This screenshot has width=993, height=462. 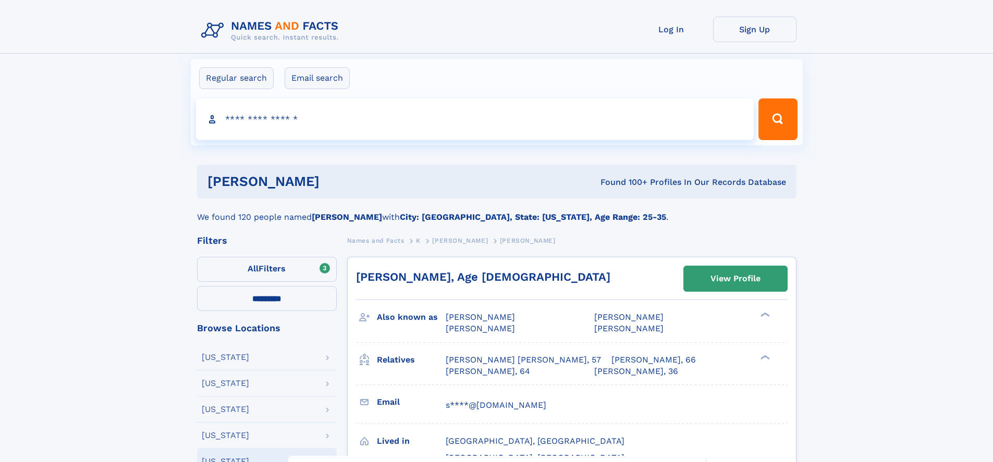 I want to click on div: We found 120 people named with ., so click(x=497, y=211).